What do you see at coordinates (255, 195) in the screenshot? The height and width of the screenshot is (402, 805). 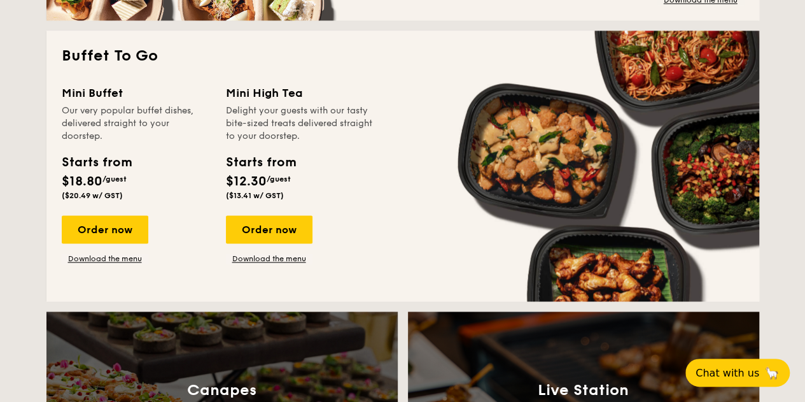 I see `span: ($13.41 w/ GST)` at bounding box center [255, 195].